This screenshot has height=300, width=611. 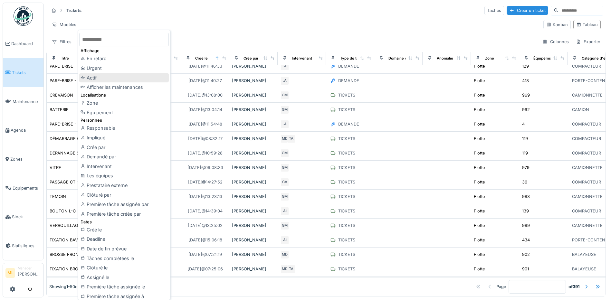 What do you see at coordinates (124, 186) in the screenshot?
I see `div: Prestataire externe` at bounding box center [124, 186].